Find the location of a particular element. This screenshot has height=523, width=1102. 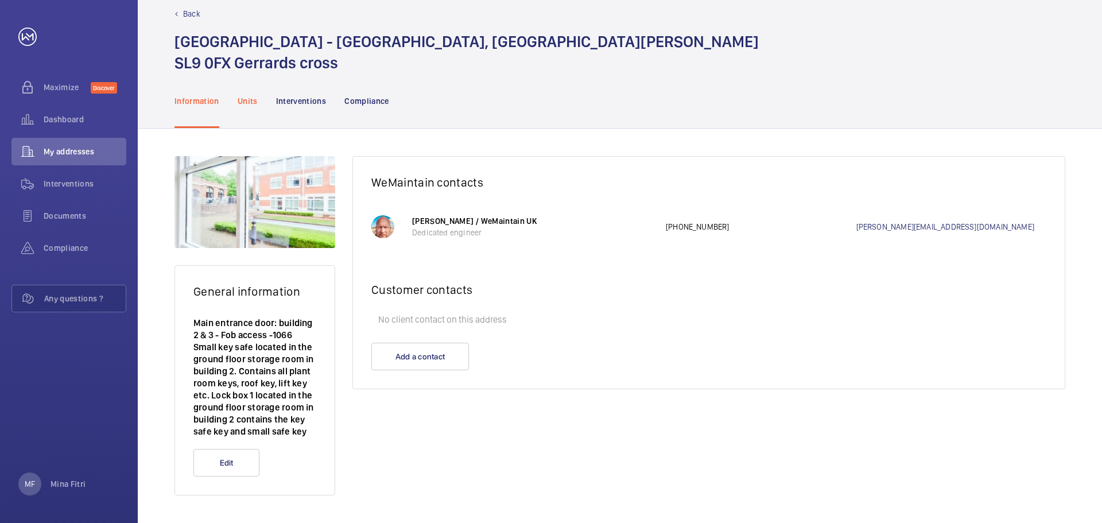

span: Compliance is located at coordinates (85, 248).